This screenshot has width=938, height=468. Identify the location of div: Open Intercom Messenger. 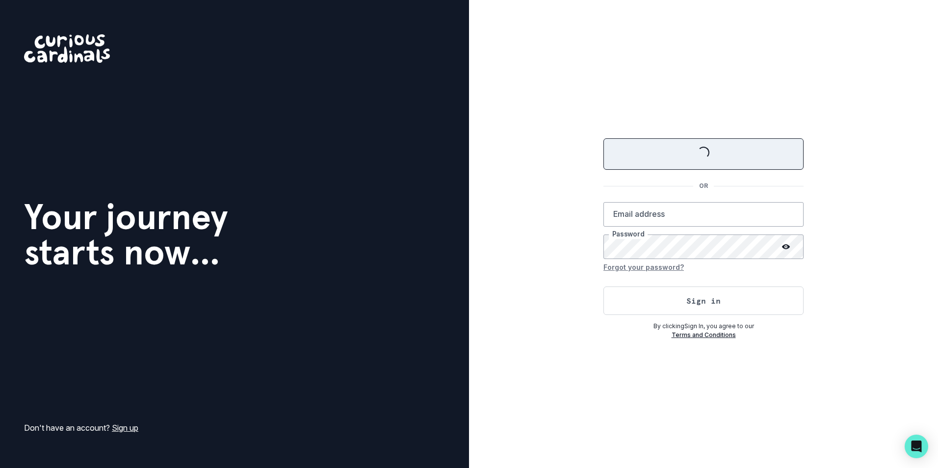
(917, 447).